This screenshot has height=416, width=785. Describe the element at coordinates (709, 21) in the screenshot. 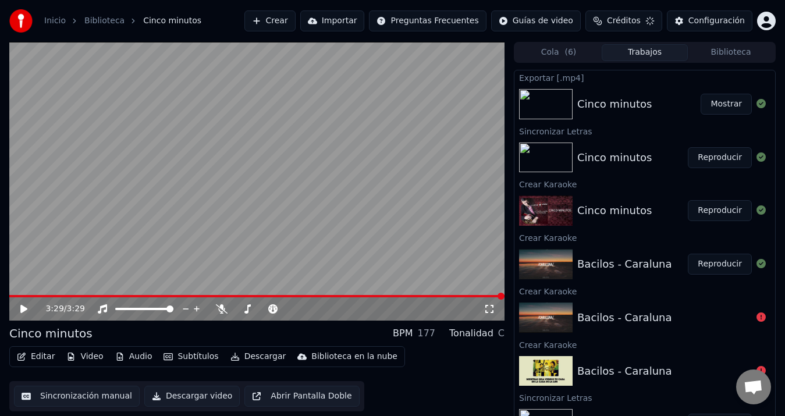

I see `button: Configuración` at that location.